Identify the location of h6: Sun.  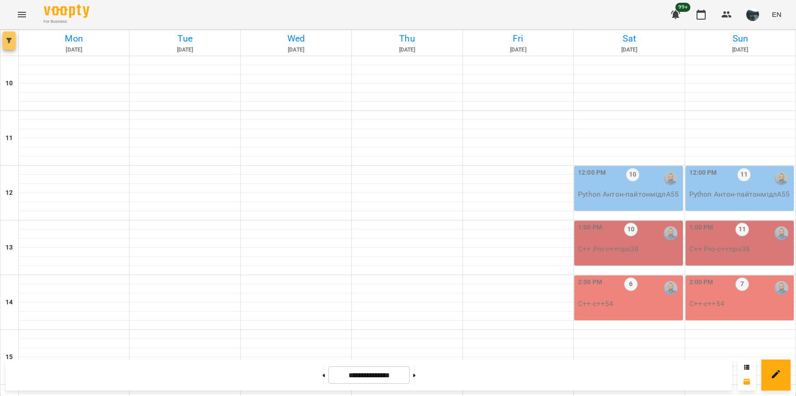
(740, 38).